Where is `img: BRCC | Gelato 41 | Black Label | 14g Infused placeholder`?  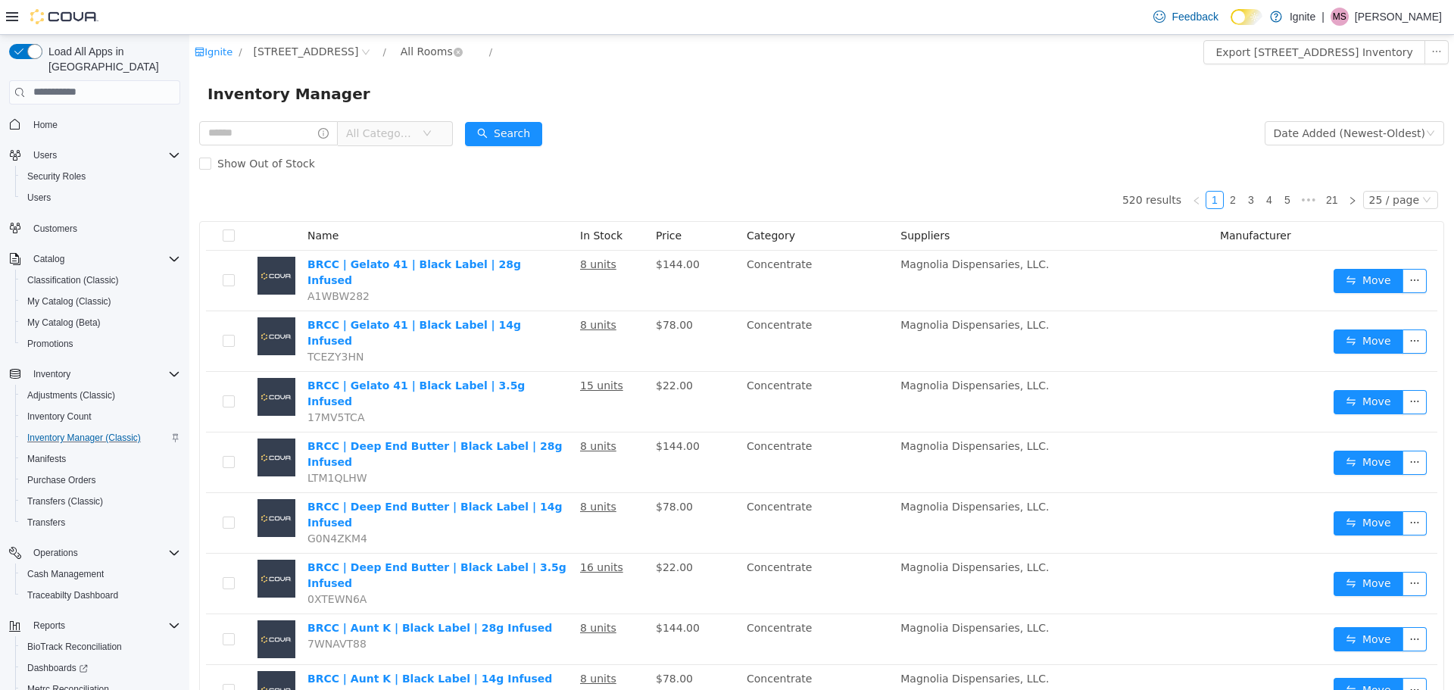
img: BRCC | Gelato 41 | Black Label | 14g Infused placeholder is located at coordinates (87, 301).